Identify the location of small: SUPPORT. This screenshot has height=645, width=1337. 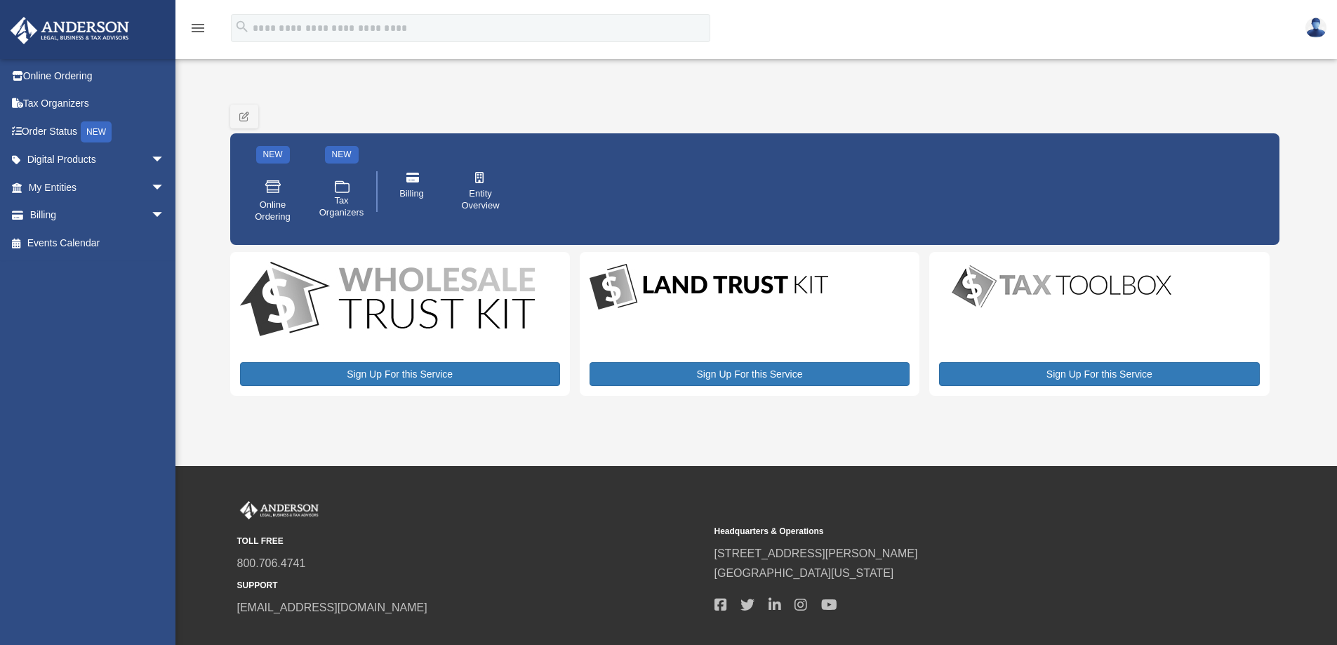
(471, 585).